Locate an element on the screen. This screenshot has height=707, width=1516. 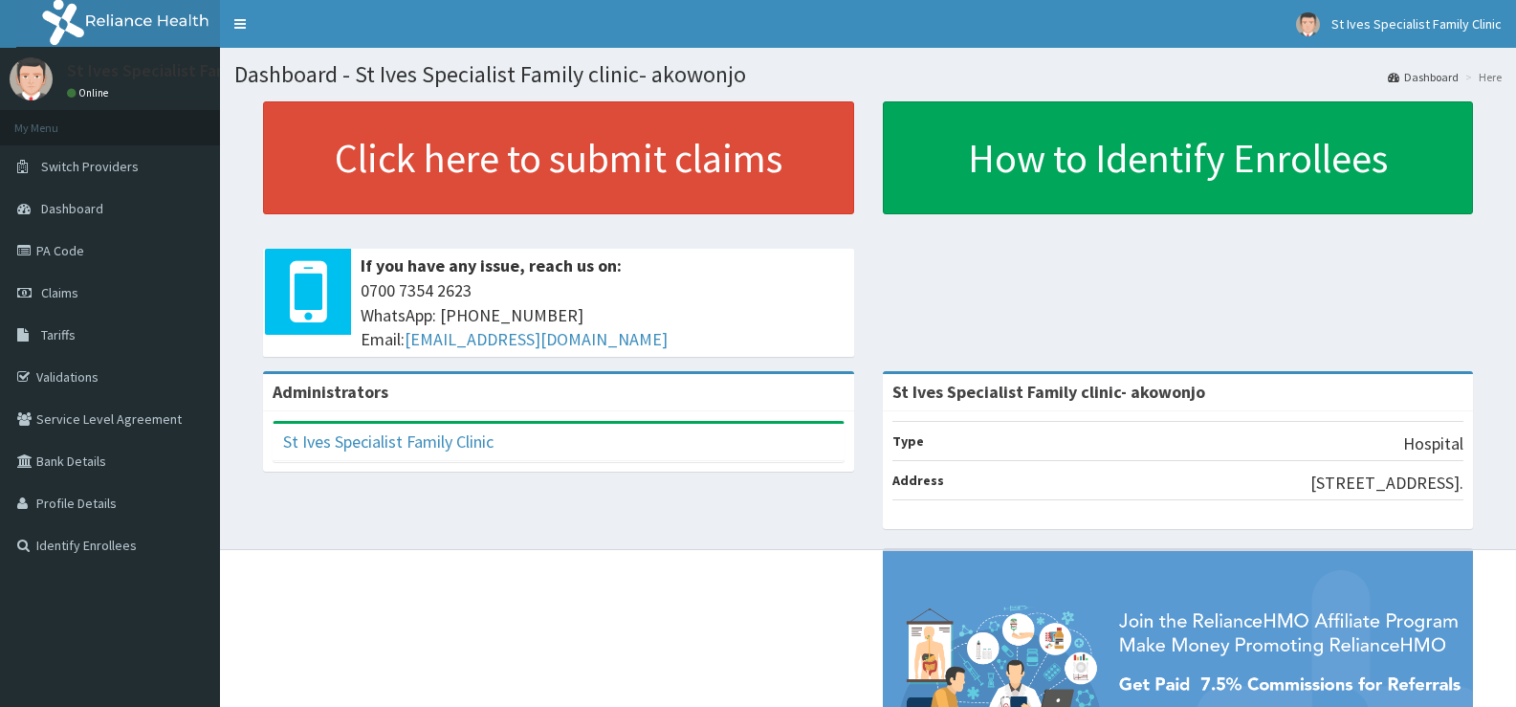
a: Online is located at coordinates (90, 93).